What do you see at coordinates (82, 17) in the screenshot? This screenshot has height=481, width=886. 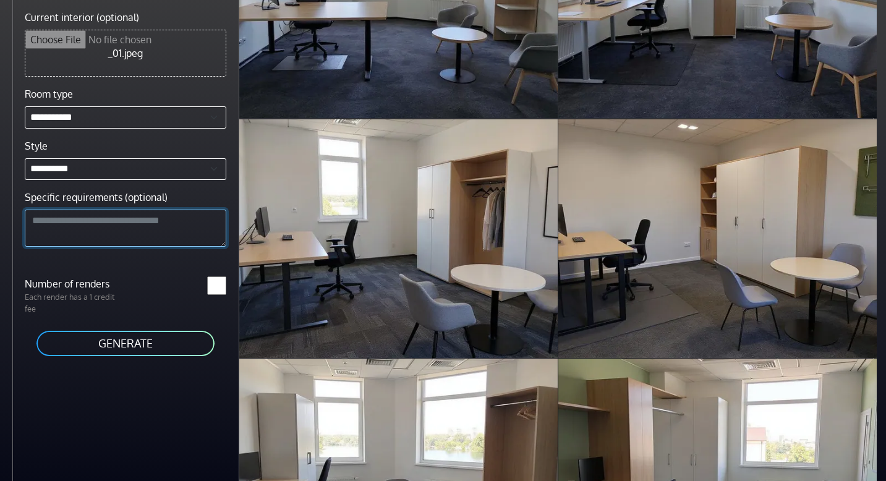 I see `label: Current interior (optional)` at bounding box center [82, 17].